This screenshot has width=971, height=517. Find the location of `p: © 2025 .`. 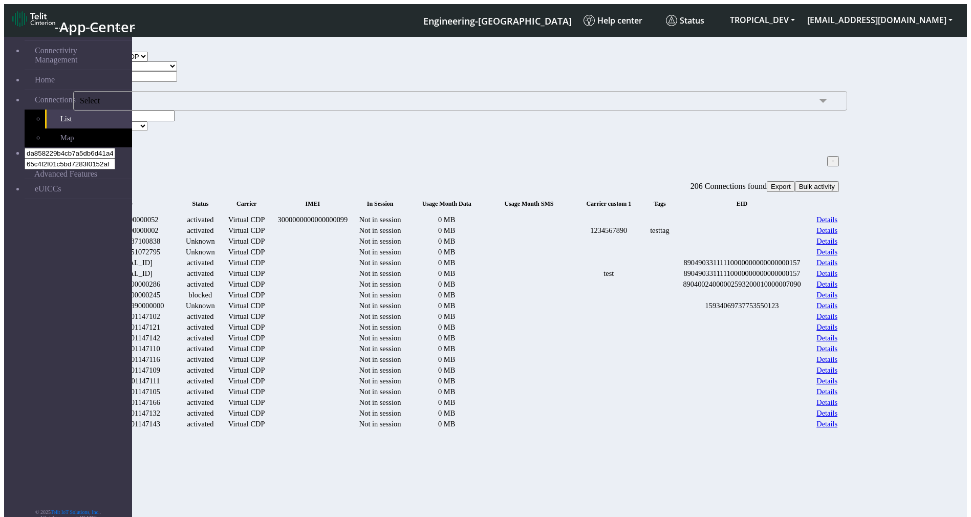

p: © 2025 . is located at coordinates (68, 512).